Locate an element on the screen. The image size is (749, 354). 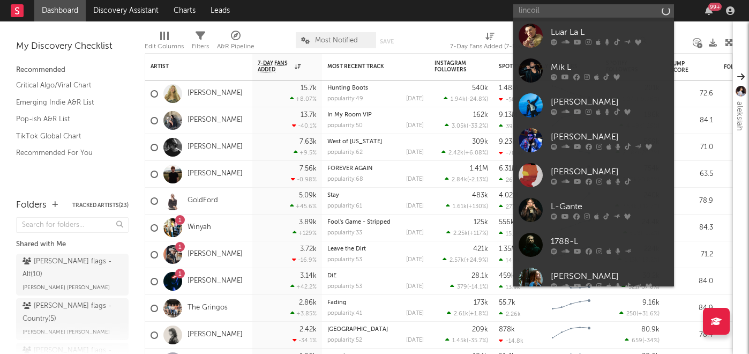
span: -37.8 % is located at coordinates (649, 287).